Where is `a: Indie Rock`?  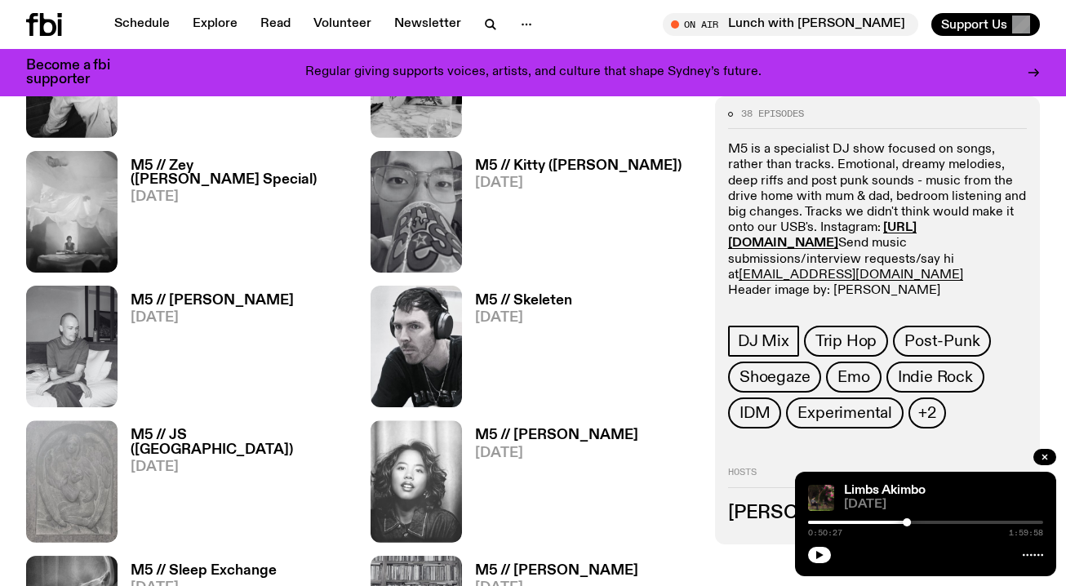 a: Indie Rock is located at coordinates (935, 378).